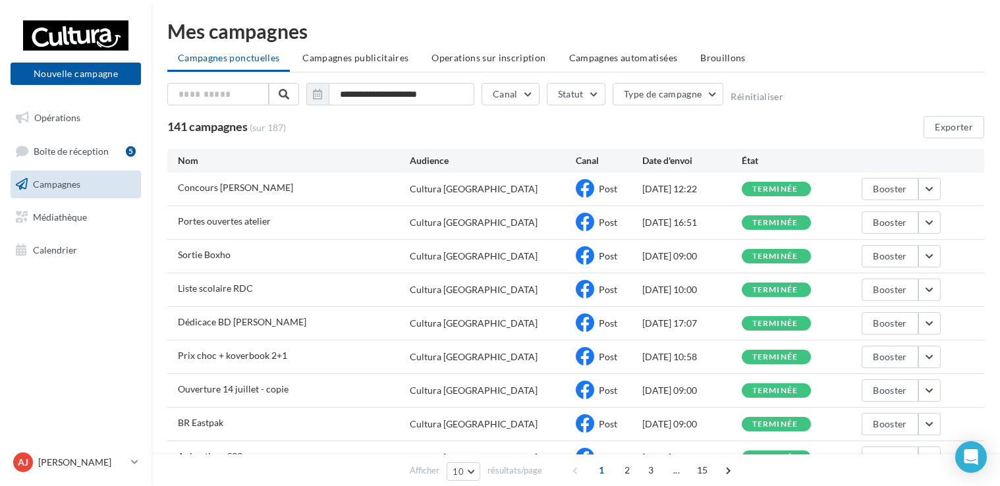 This screenshot has width=1000, height=486. I want to click on span: 3, so click(651, 470).